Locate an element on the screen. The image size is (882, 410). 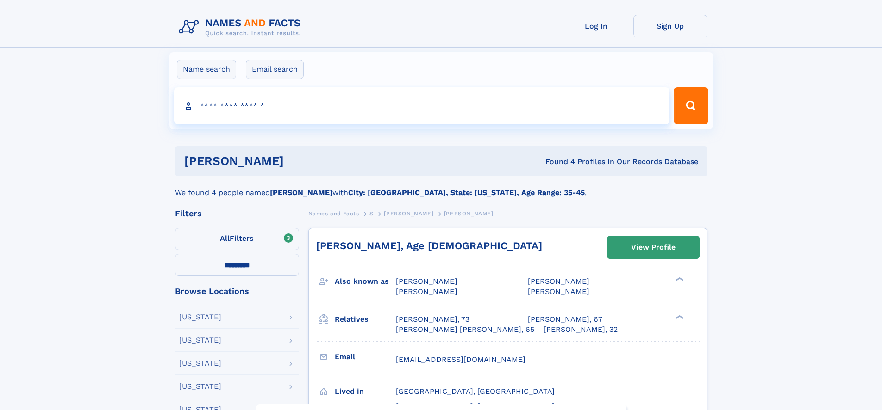
div: We found 4 people named with . is located at coordinates (441, 187).